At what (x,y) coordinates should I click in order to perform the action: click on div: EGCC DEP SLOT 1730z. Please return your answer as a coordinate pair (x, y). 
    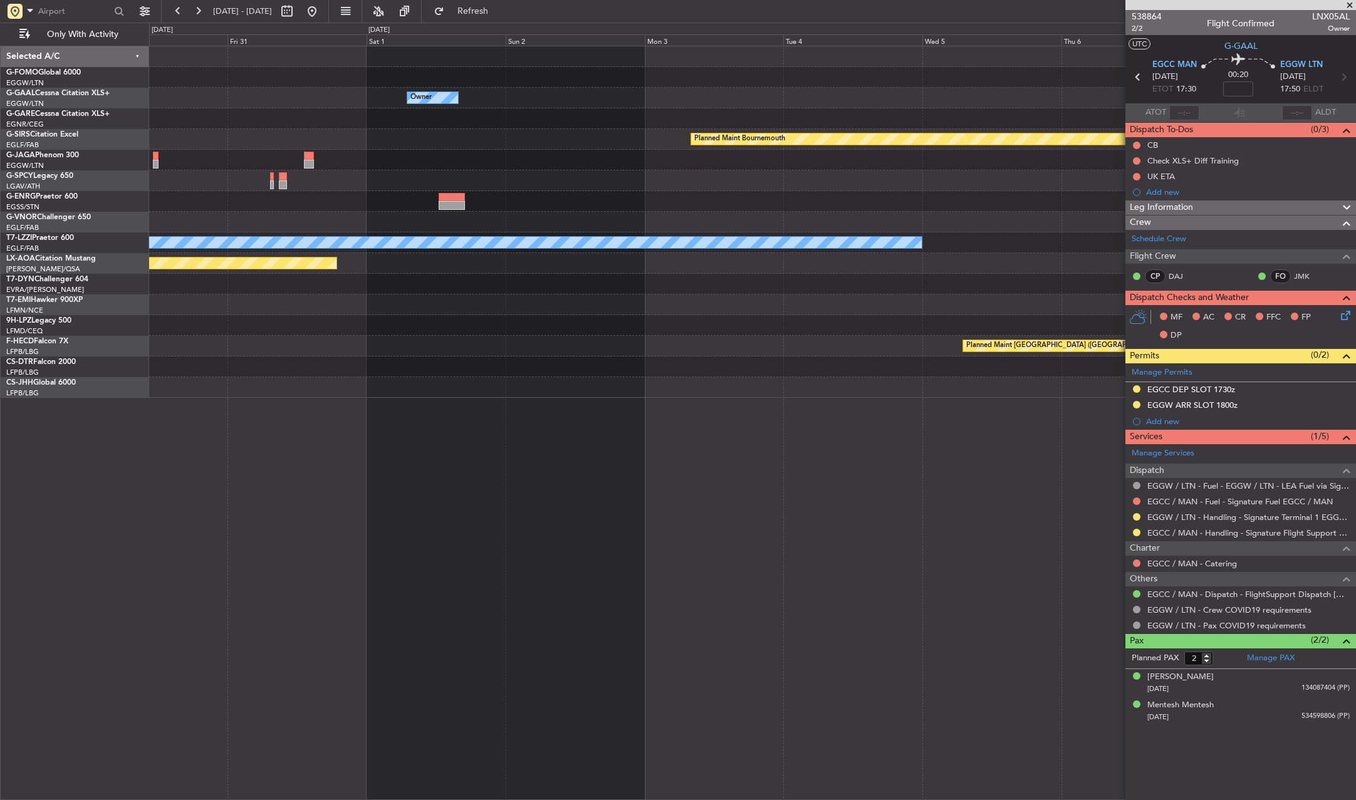
    Looking at the image, I should click on (1191, 389).